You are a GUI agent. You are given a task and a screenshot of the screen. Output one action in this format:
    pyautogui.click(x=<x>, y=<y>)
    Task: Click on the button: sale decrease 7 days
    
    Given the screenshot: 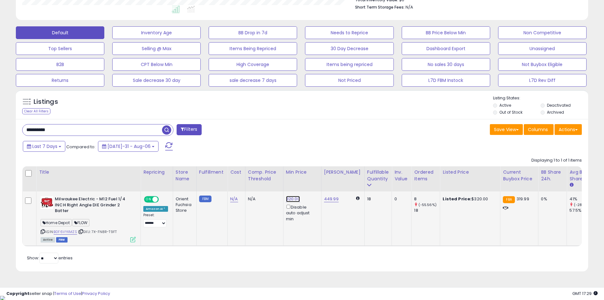 What is the action you would take?
    pyautogui.click(x=253, y=80)
    